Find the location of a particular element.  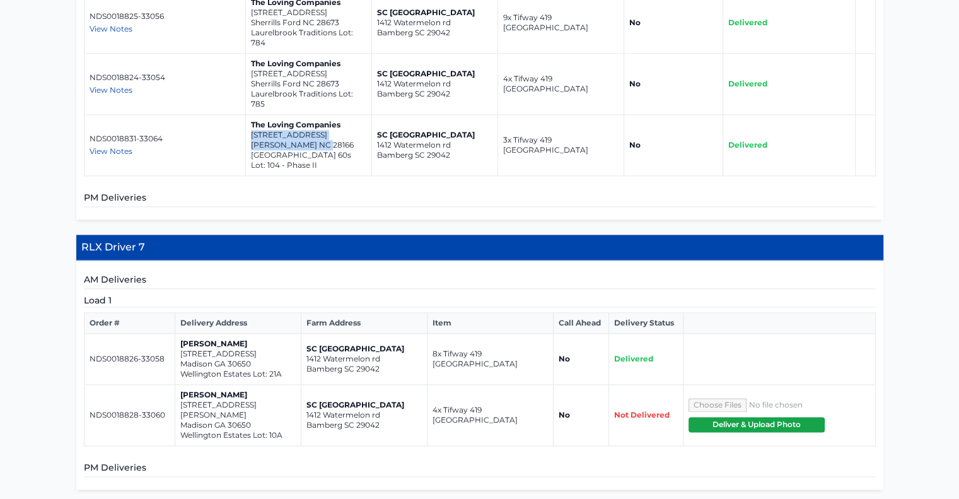

p: NDS0018831-33064 is located at coordinates (165, 139).